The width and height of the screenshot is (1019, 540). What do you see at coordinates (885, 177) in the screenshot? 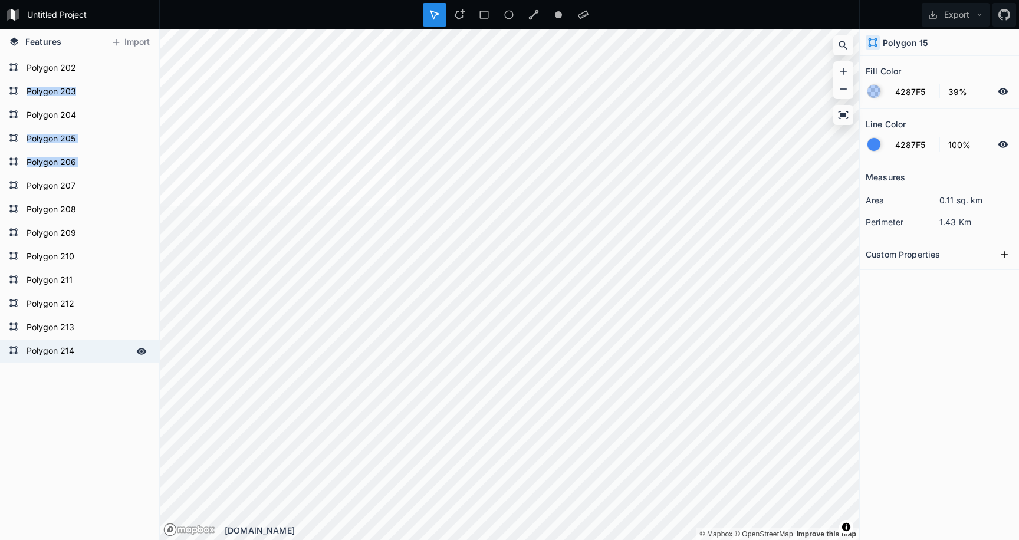
I see `h2: Measures` at bounding box center [885, 177].